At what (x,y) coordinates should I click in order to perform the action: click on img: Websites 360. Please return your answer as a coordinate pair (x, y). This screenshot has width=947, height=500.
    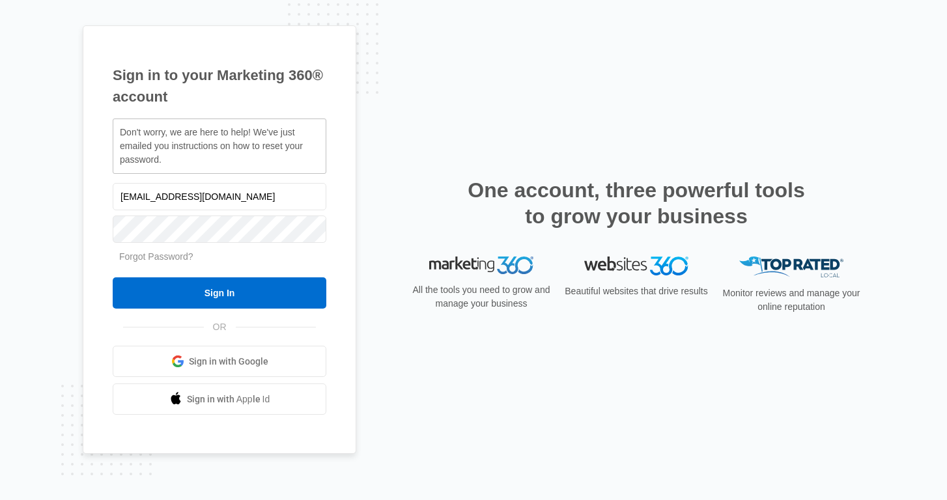
    Looking at the image, I should click on (636, 266).